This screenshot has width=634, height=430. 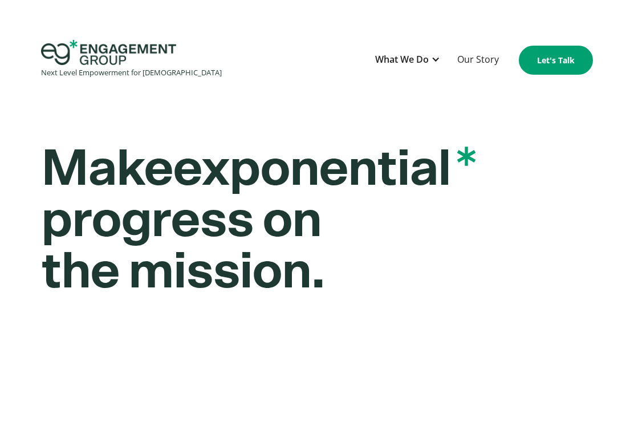 I want to click on span: exponential, so click(x=324, y=169).